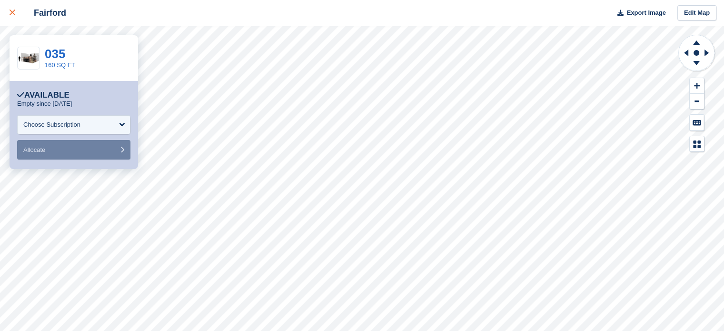  Describe the element at coordinates (697, 122) in the screenshot. I see `button: Keyboard Shortcuts` at that location.